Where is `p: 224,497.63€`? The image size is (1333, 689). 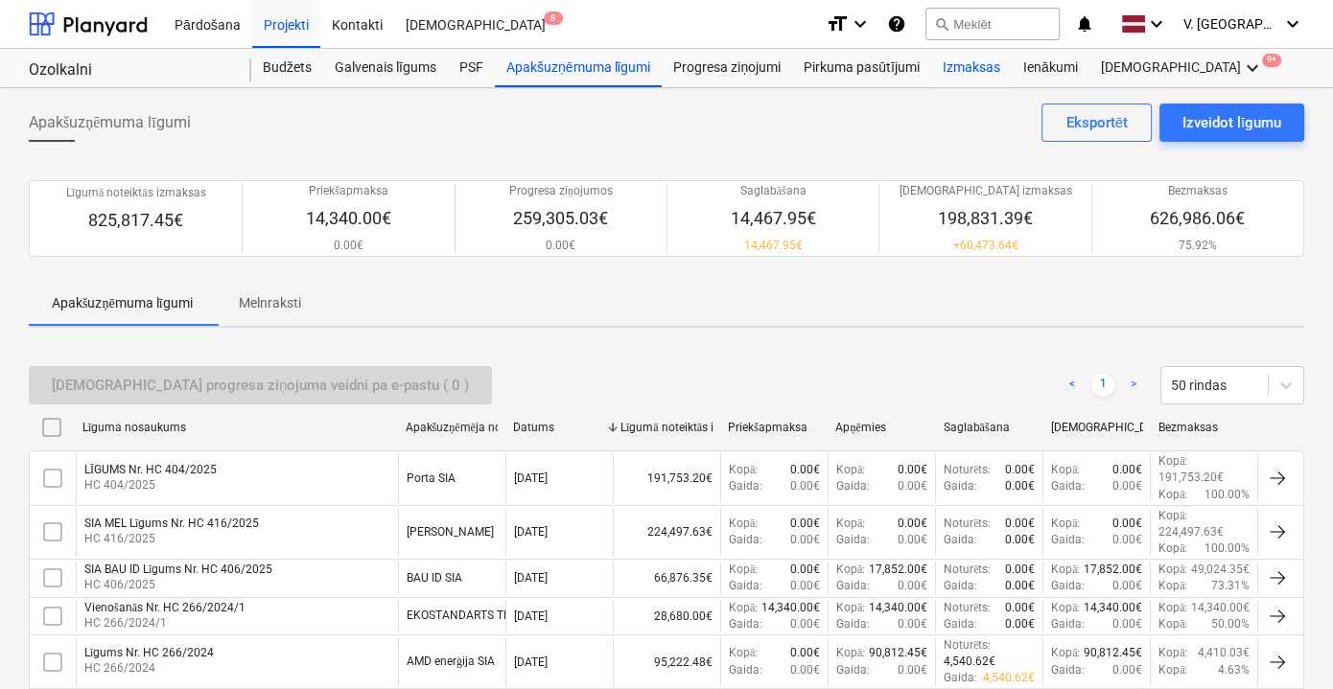 p: 224,497.63€ is located at coordinates (1191, 532).